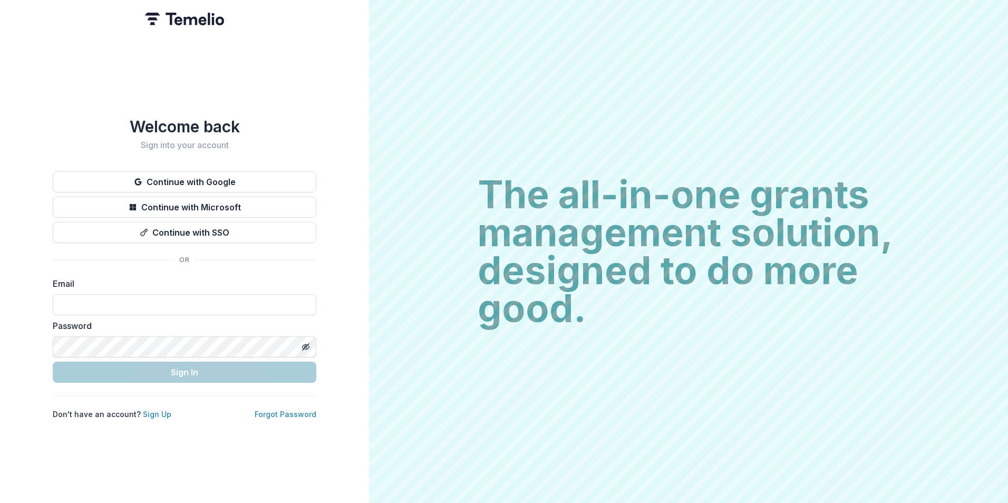 The width and height of the screenshot is (1008, 503). Describe the element at coordinates (157, 414) in the screenshot. I see `a: Sign Up` at that location.